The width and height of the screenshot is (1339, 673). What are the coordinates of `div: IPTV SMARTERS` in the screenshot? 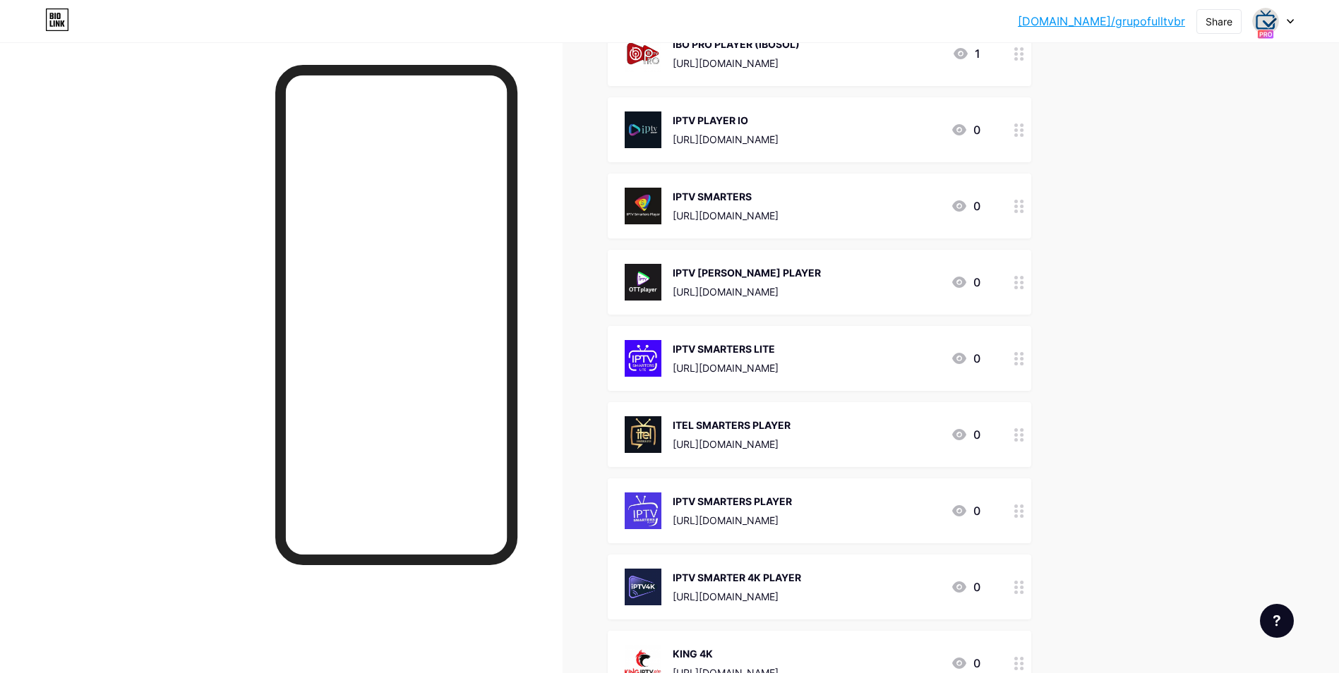 It's located at (726, 196).